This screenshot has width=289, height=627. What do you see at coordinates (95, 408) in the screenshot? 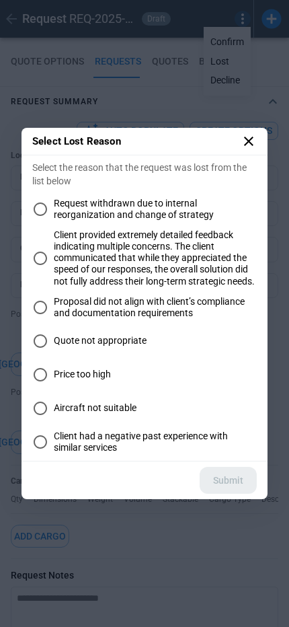
I see `span: Aircraft not suitable` at bounding box center [95, 408].